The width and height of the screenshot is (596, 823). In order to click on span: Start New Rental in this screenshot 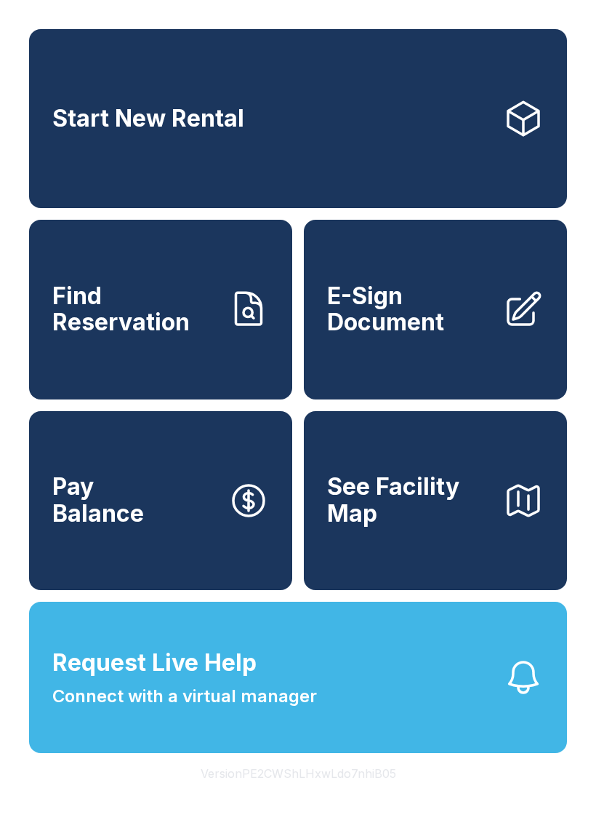, I will do `click(148, 119)`.